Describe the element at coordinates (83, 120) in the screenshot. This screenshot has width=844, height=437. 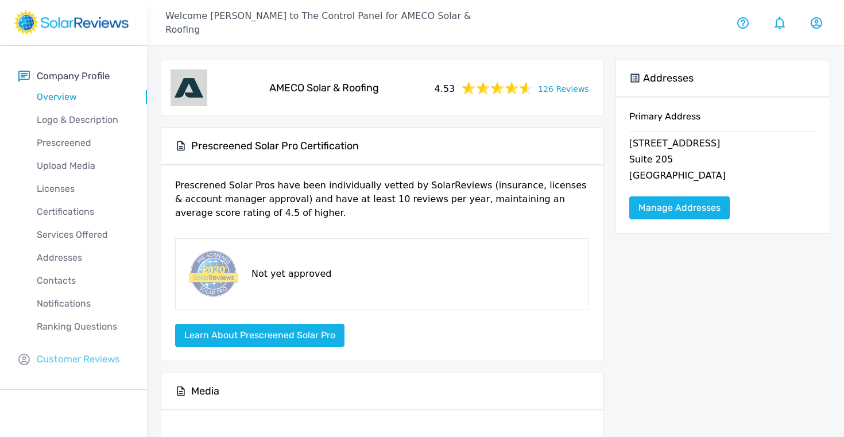
I see `a: Logo & Description` at that location.